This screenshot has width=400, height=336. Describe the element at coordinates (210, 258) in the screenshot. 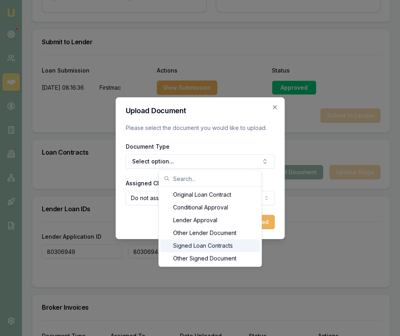

I see `div: Other Signed Document` at that location.